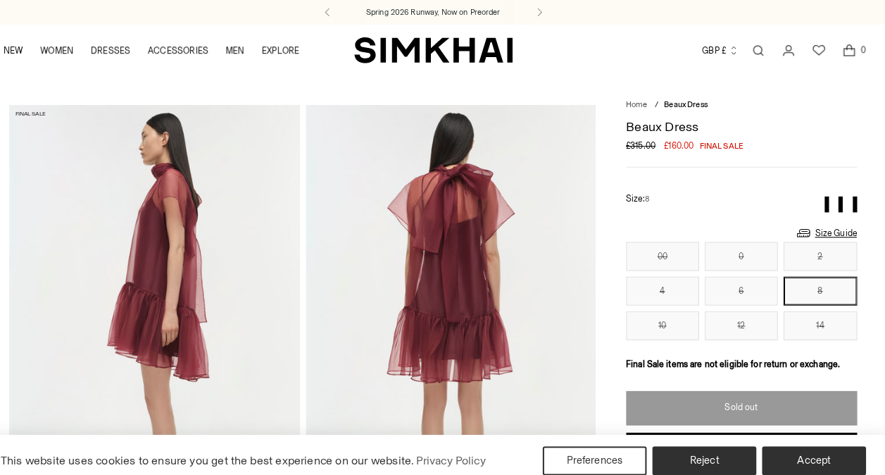  Describe the element at coordinates (689, 101) in the screenshot. I see `span: Beaux Dress` at that location.